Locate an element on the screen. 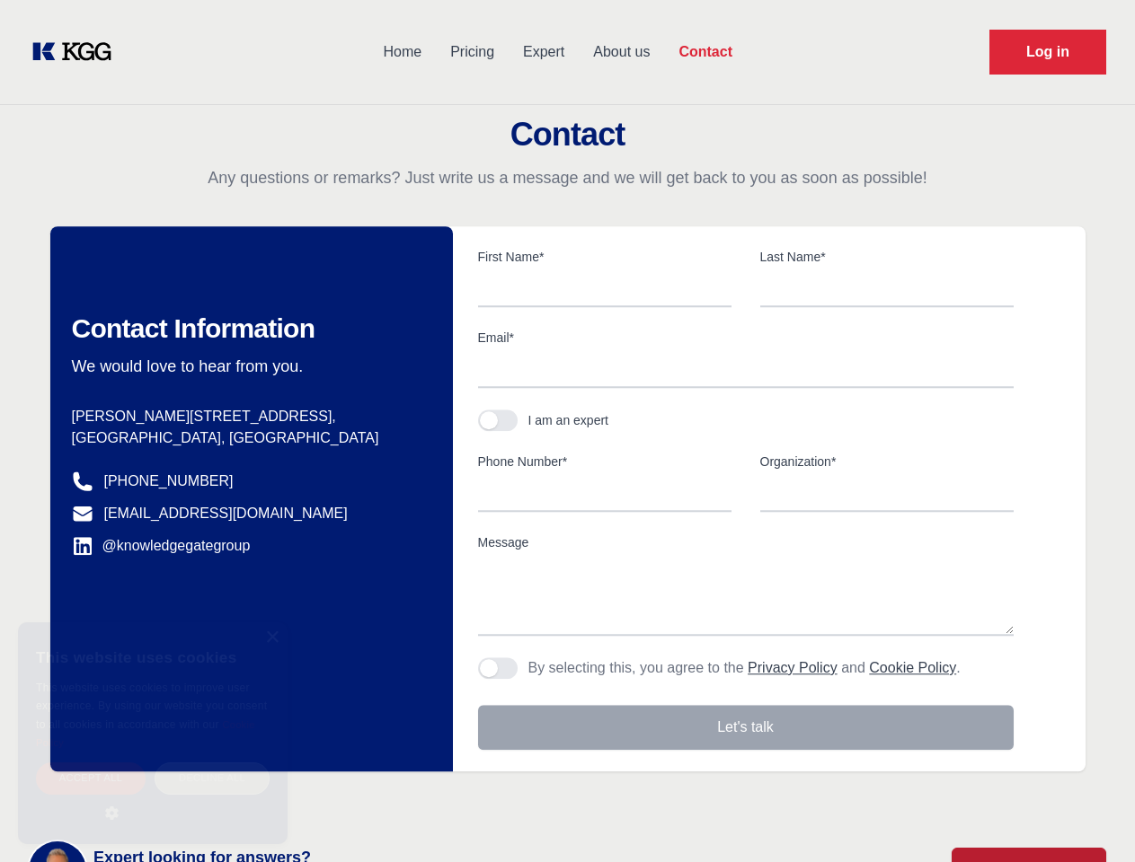 The width and height of the screenshot is (1135, 862). h2: Contact is located at coordinates (567, 135).